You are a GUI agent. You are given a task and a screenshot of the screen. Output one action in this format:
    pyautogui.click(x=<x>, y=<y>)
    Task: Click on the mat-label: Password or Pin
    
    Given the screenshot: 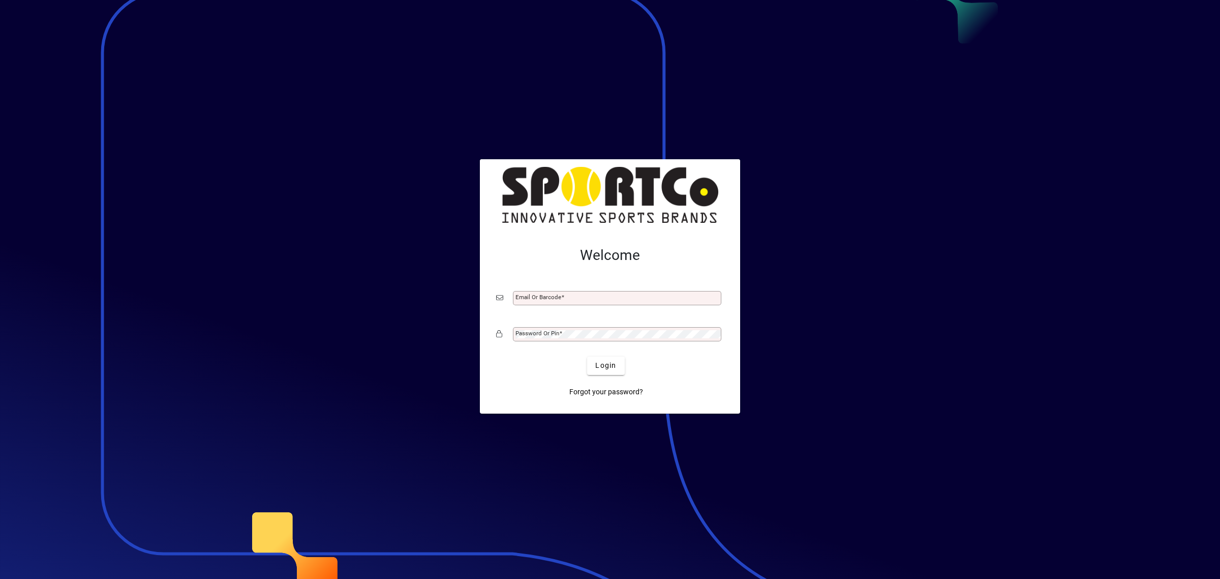 What is the action you would take?
    pyautogui.click(x=537, y=333)
    